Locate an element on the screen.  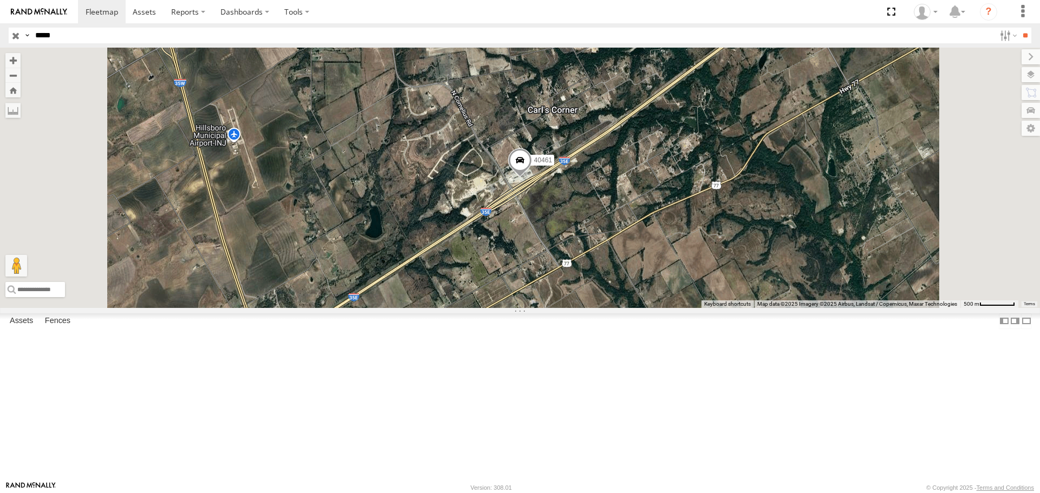
label: Assets is located at coordinates (21, 322).